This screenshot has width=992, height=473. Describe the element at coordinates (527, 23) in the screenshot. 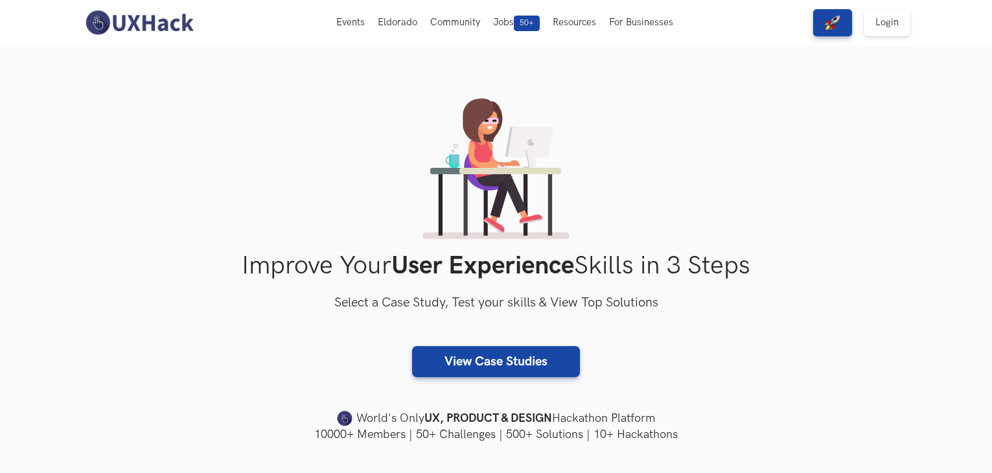

I see `span: 50+` at that location.